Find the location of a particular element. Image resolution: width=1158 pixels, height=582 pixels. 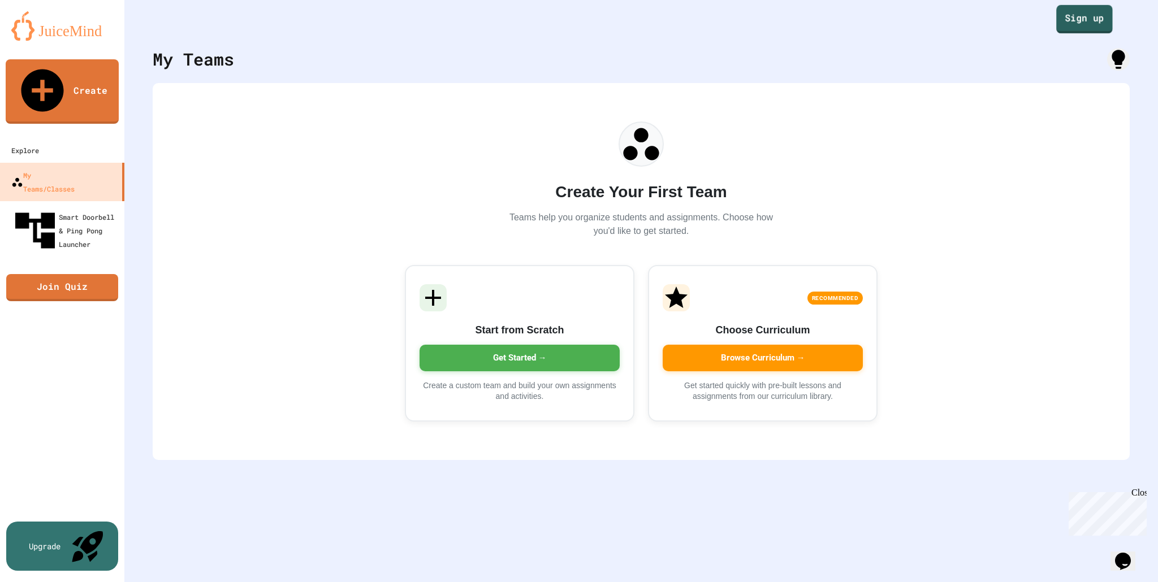

div: Chat with us now!Close is located at coordinates (41, 38).